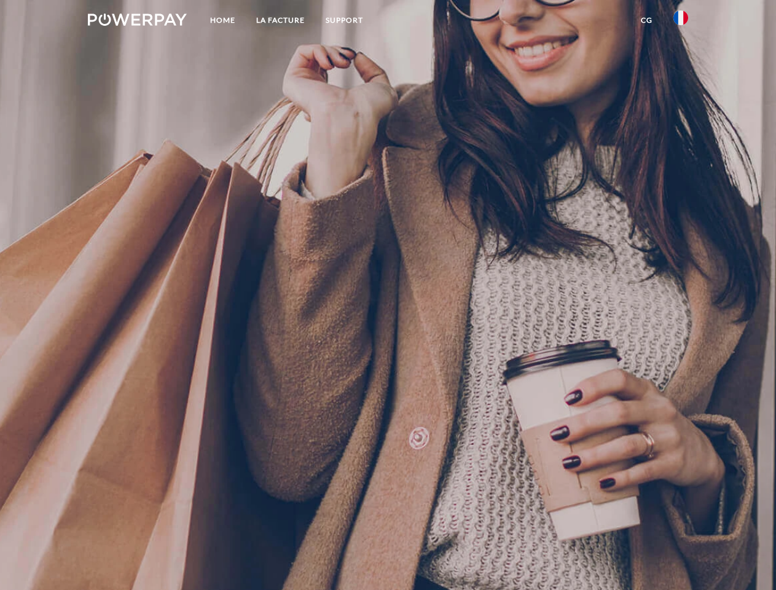 The image size is (776, 590). I want to click on a: Support, so click(344, 20).